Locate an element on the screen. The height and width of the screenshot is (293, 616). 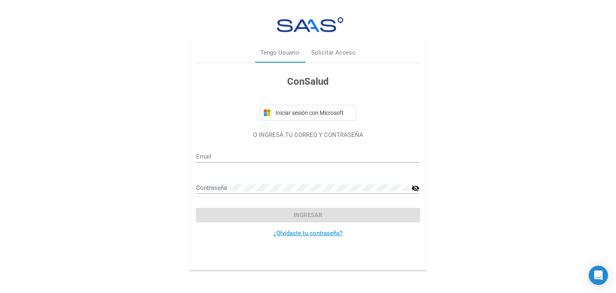
div: Solicitar Acceso is located at coordinates (333, 53).